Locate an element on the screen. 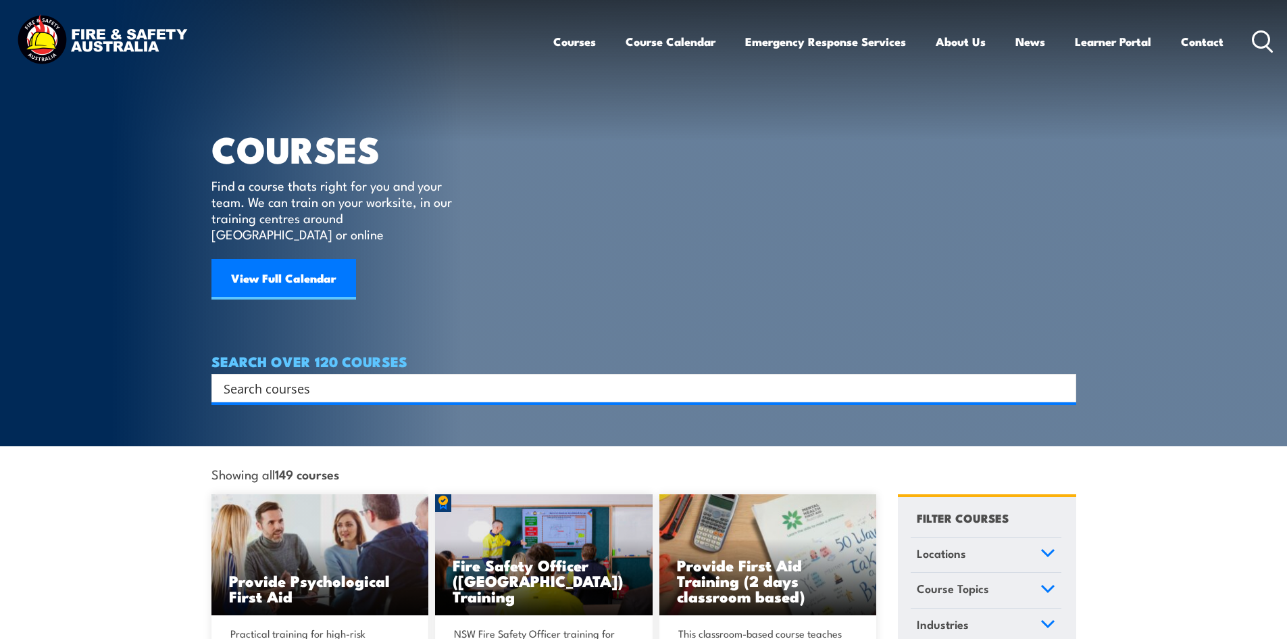 This screenshot has height=639, width=1287. img: Fire Safety Advisor is located at coordinates (544, 555).